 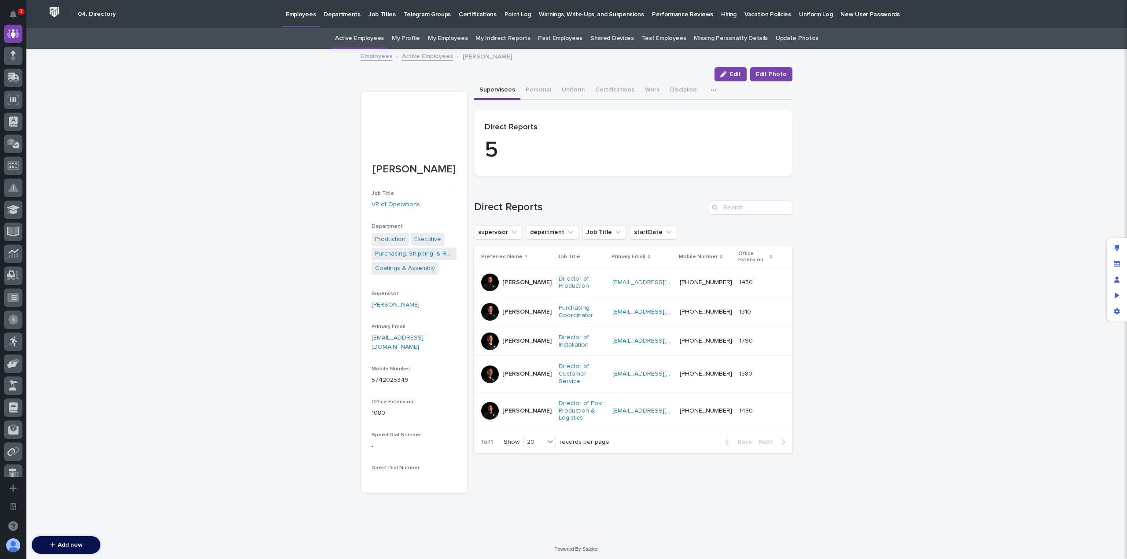 What do you see at coordinates (448, 38) in the screenshot?
I see `a: My Employees` at bounding box center [448, 38].